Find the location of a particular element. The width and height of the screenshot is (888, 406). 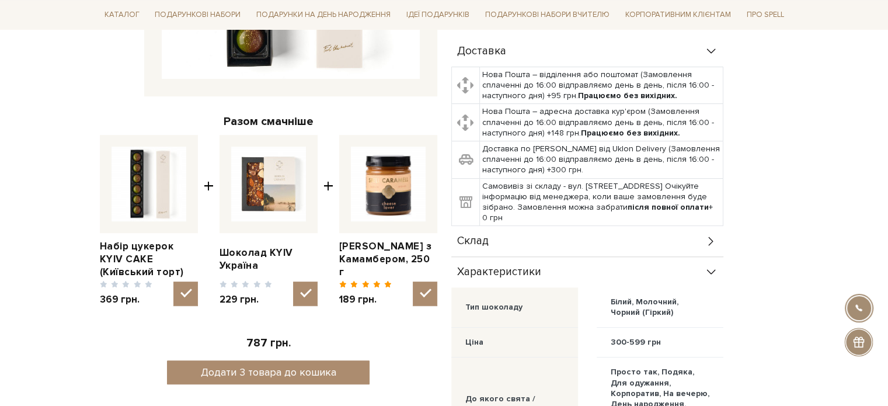

div: Білий, Молочний, Чорний (Гіркий) is located at coordinates (660, 307).